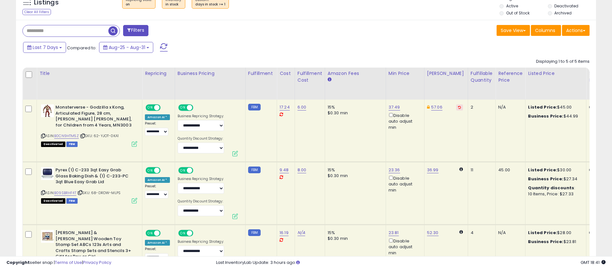 This screenshot has height=269, width=612. I want to click on button: Filters, so click(136, 30).